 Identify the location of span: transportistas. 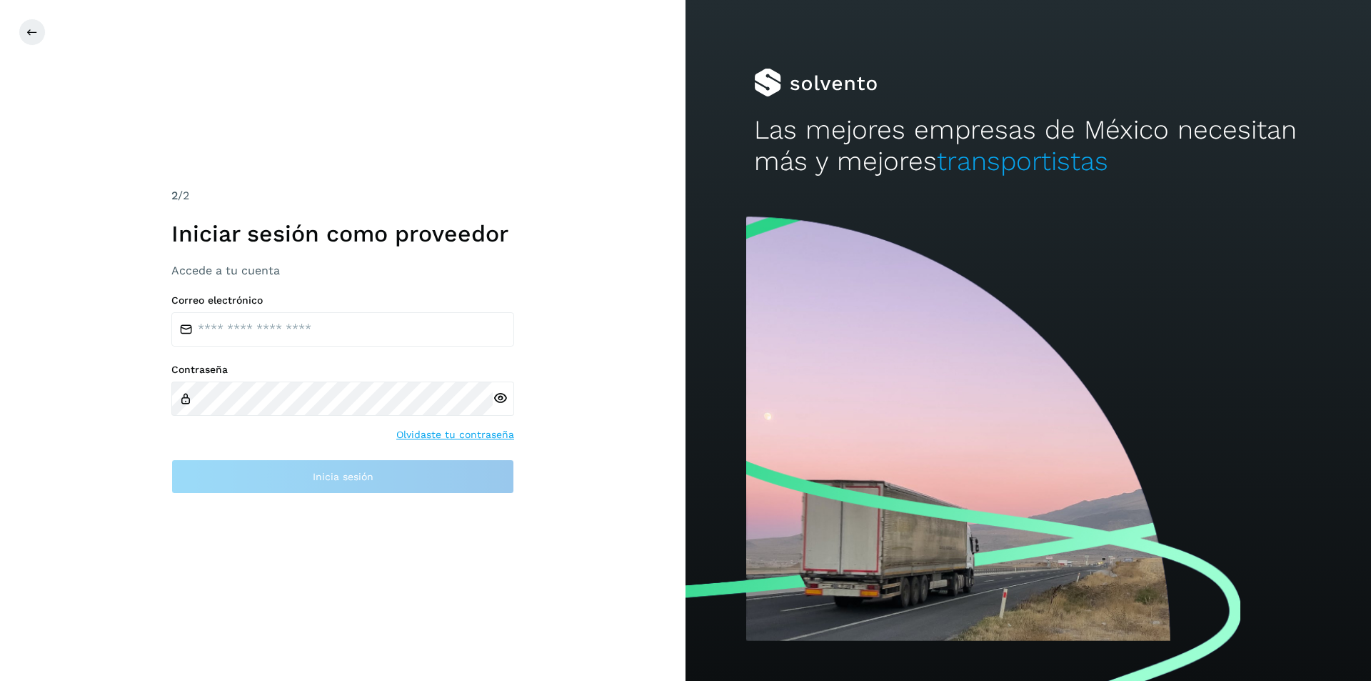
(1023, 161).